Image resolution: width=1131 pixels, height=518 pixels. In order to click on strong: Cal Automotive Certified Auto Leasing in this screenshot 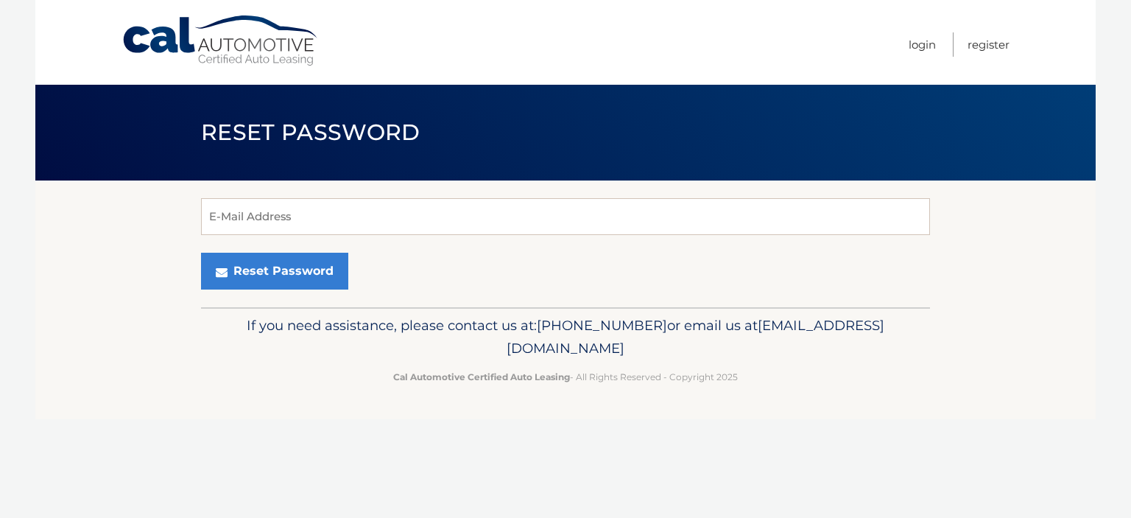, I will do `click(482, 376)`.